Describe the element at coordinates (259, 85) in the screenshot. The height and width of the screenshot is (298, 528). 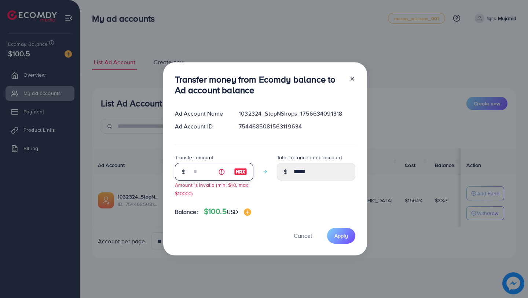
I see `h3: Transfer money from Ecomdy balance to Ad account balance` at that location.